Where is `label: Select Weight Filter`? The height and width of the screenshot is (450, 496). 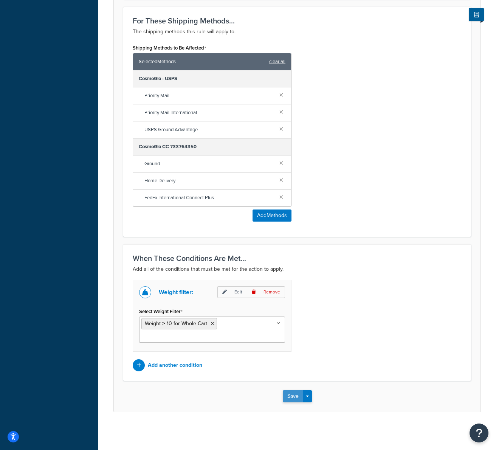
label: Select Weight Filter is located at coordinates (161, 311).